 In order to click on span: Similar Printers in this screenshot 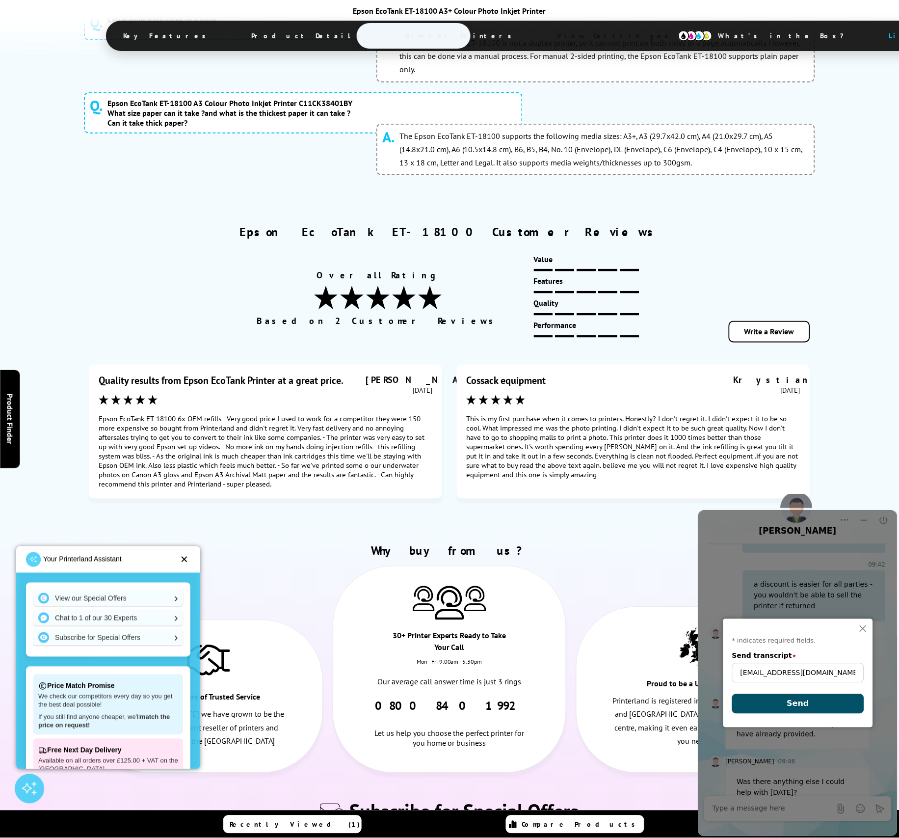, I will do `click(462, 36)`.